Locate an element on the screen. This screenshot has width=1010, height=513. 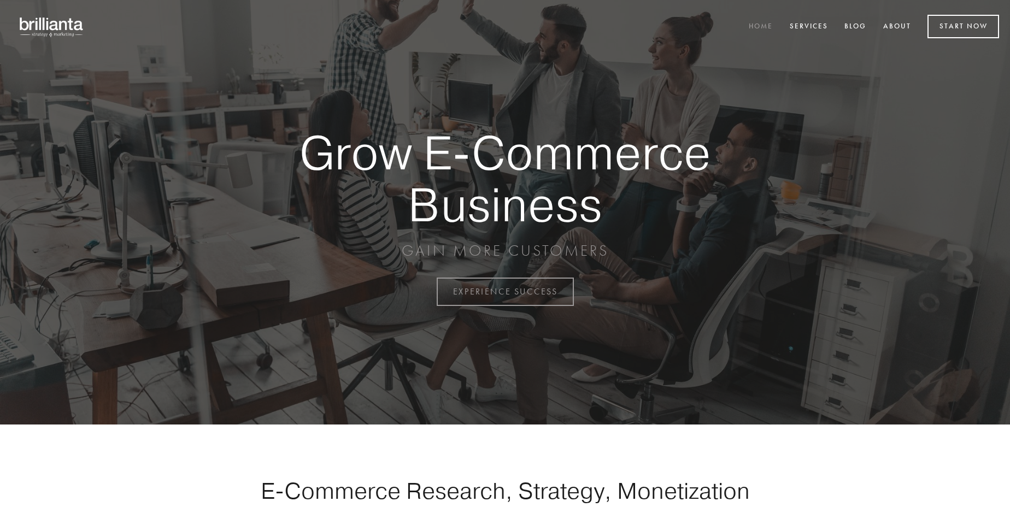
a: EXPERIENCE SUCCESS is located at coordinates (505, 292).